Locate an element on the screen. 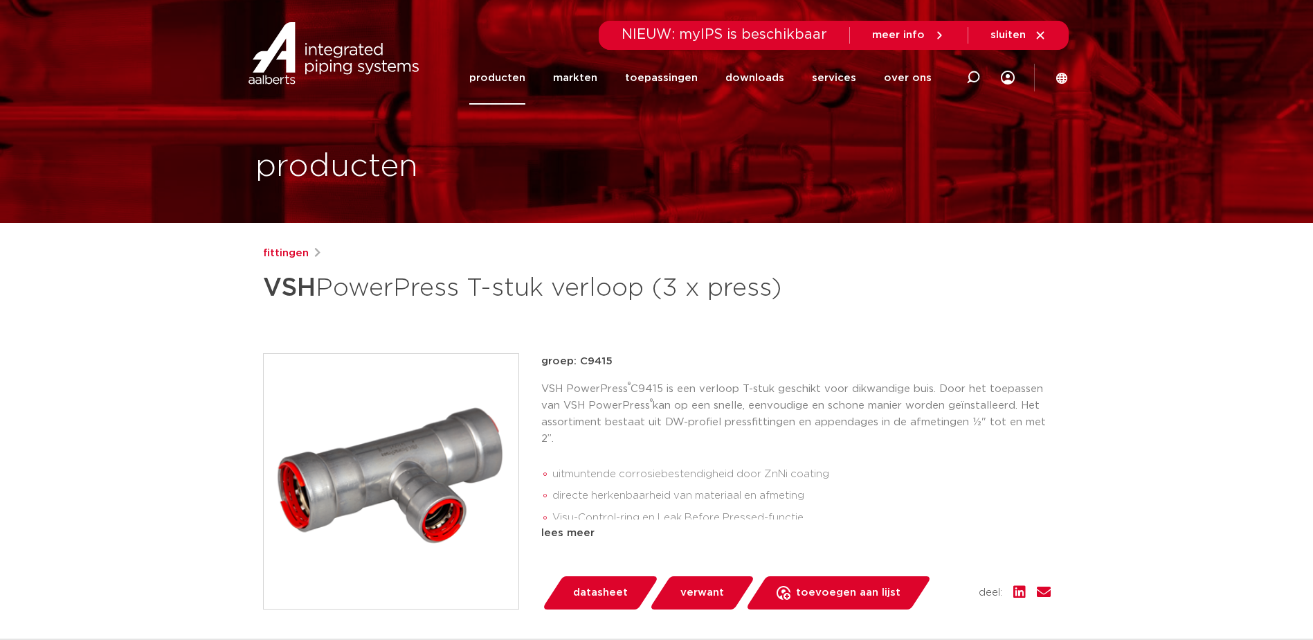 The width and height of the screenshot is (1313, 640). a: downloads is located at coordinates (755, 78).